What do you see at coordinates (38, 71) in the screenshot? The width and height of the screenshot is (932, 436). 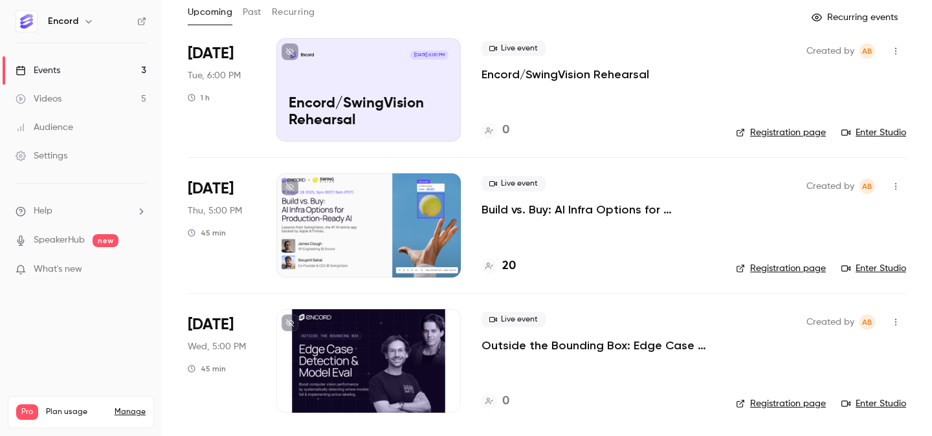 I see `div: Events` at bounding box center [38, 71].